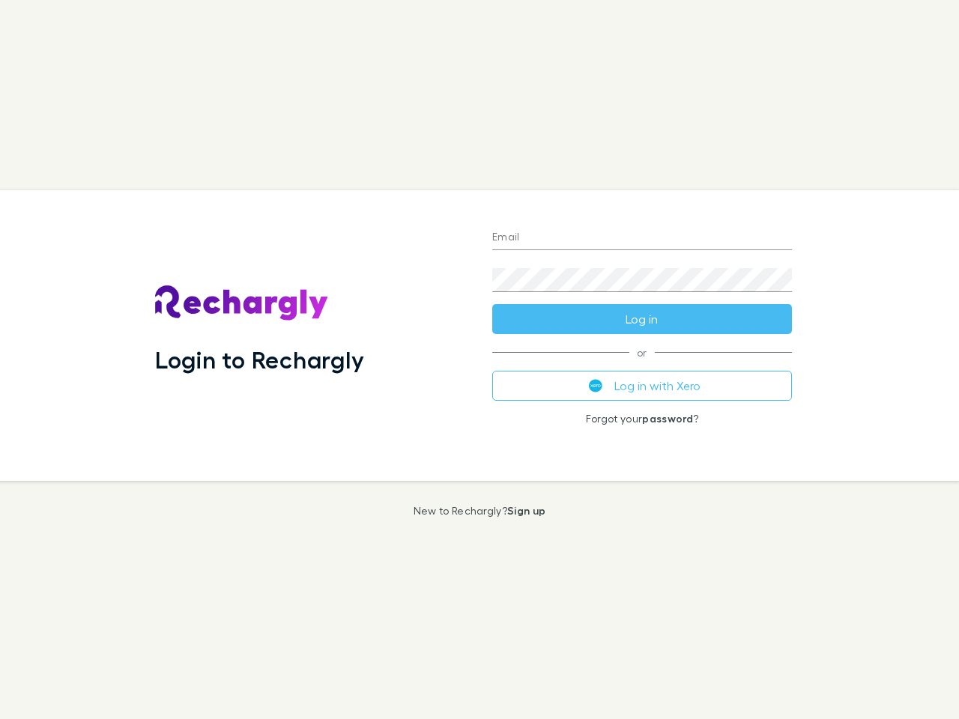 This screenshot has width=959, height=719. I want to click on p: Forgot your ?, so click(642, 419).